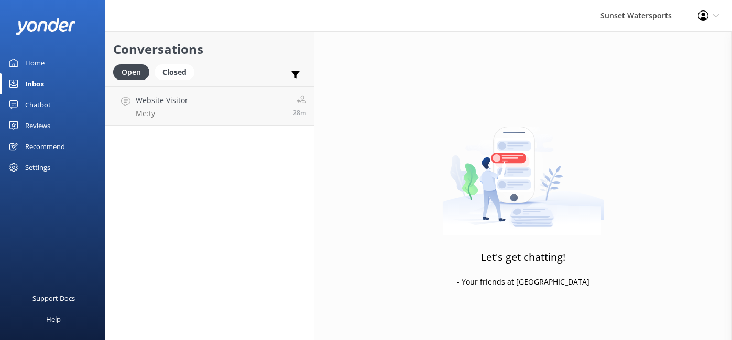 The width and height of the screenshot is (732, 340). I want to click on span: Sep 24 2025 07:17am (UTC -05:00) America/Cancun, so click(299, 113).